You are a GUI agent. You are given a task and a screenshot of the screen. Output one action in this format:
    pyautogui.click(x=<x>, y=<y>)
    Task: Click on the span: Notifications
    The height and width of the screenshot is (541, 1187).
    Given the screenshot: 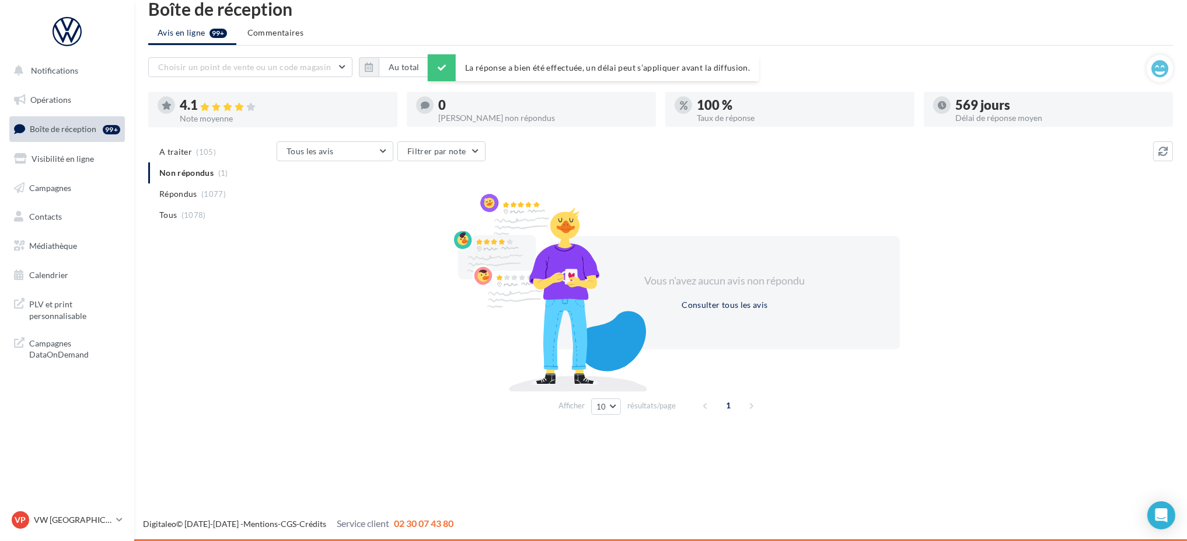 What is the action you would take?
    pyautogui.click(x=54, y=70)
    